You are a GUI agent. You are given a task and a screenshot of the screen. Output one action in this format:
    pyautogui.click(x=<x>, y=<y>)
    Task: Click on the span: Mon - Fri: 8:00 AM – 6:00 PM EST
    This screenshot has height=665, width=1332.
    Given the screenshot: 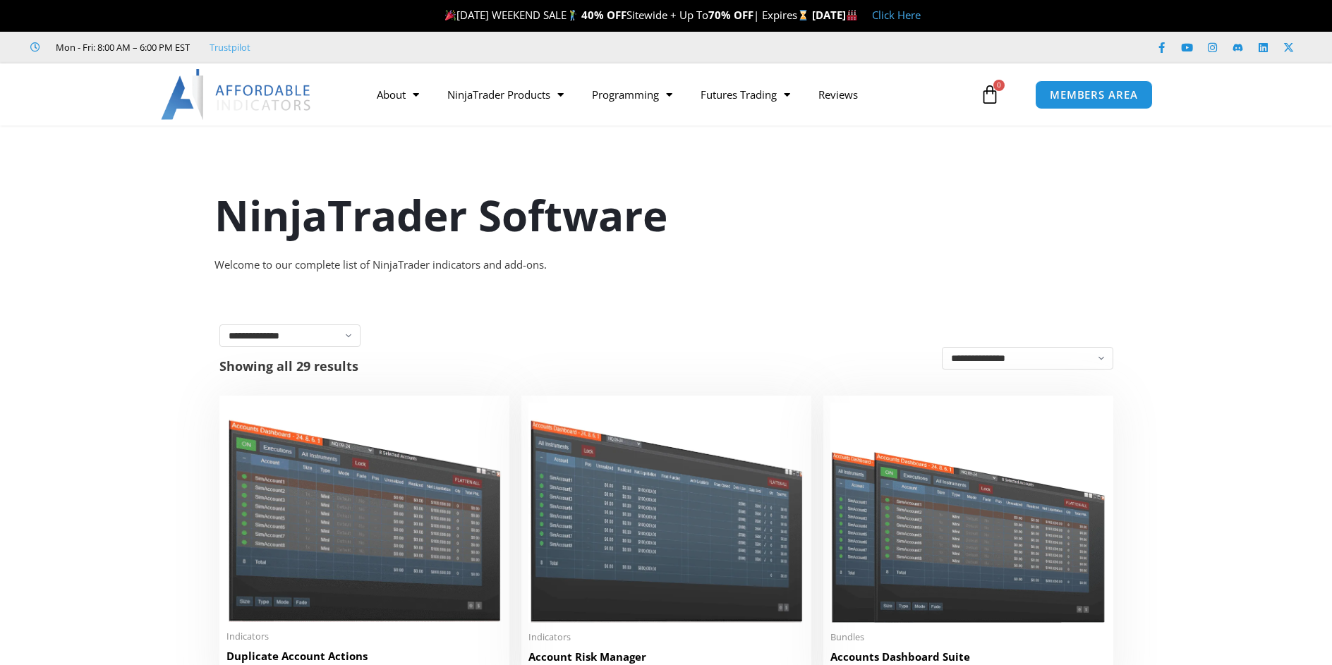 What is the action you would take?
    pyautogui.click(x=121, y=47)
    